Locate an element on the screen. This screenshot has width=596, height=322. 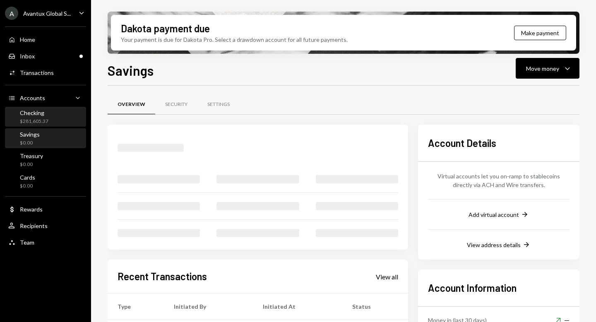
a: Treasury$0.00 is located at coordinates (45, 160).